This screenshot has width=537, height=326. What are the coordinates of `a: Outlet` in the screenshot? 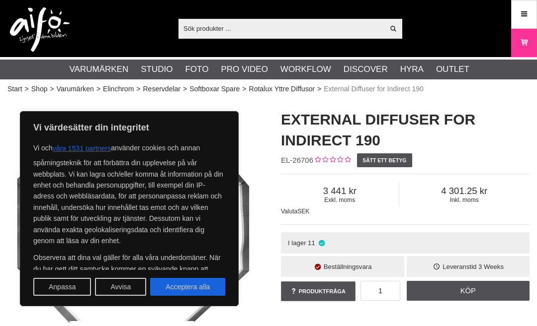 It's located at (452, 70).